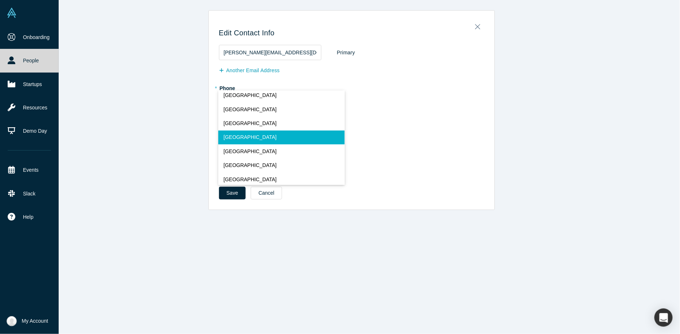 The image size is (680, 334). I want to click on label: Alchemist Slack, so click(352, 120).